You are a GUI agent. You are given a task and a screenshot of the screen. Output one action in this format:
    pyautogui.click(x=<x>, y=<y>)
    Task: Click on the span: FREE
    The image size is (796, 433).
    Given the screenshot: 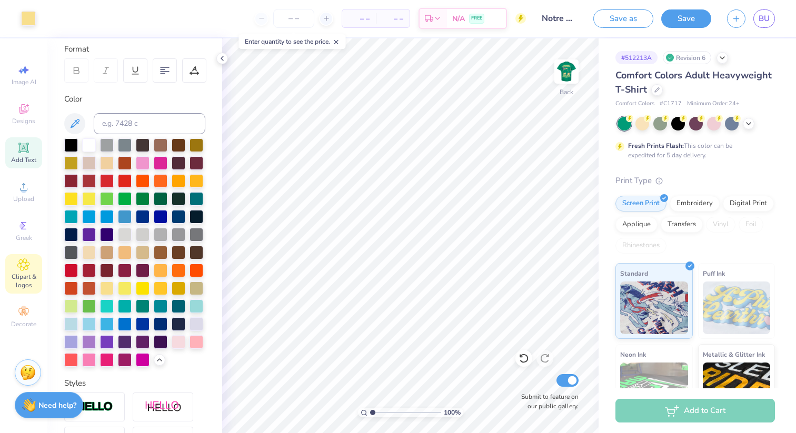 What is the action you would take?
    pyautogui.click(x=476, y=18)
    